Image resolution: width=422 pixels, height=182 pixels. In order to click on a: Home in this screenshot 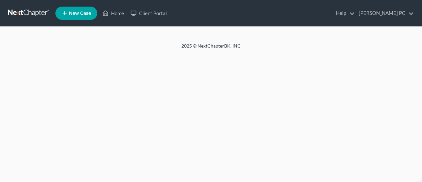, I will do `click(113, 13)`.